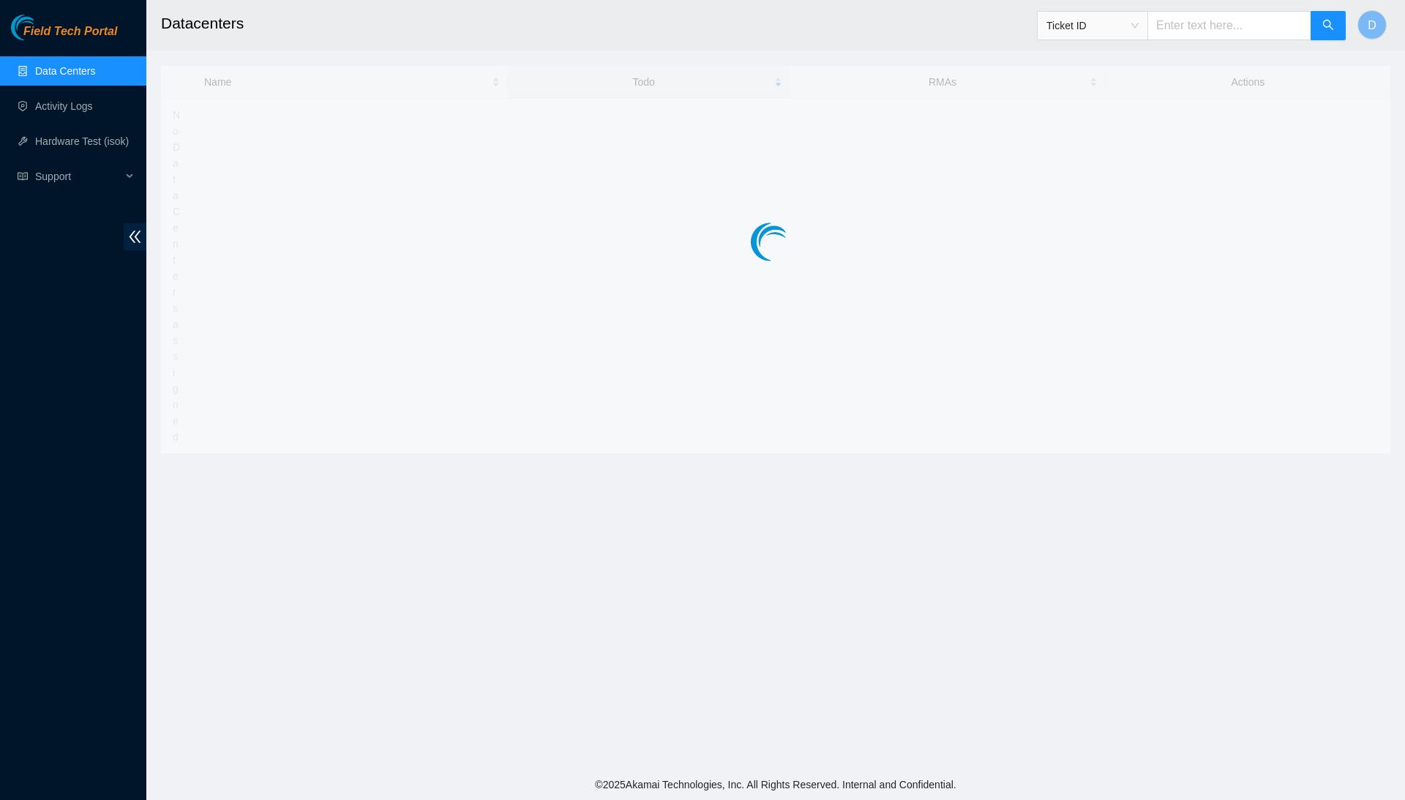 The image size is (1405, 800). Describe the element at coordinates (64, 106) in the screenshot. I see `a: Activity Logs` at that location.